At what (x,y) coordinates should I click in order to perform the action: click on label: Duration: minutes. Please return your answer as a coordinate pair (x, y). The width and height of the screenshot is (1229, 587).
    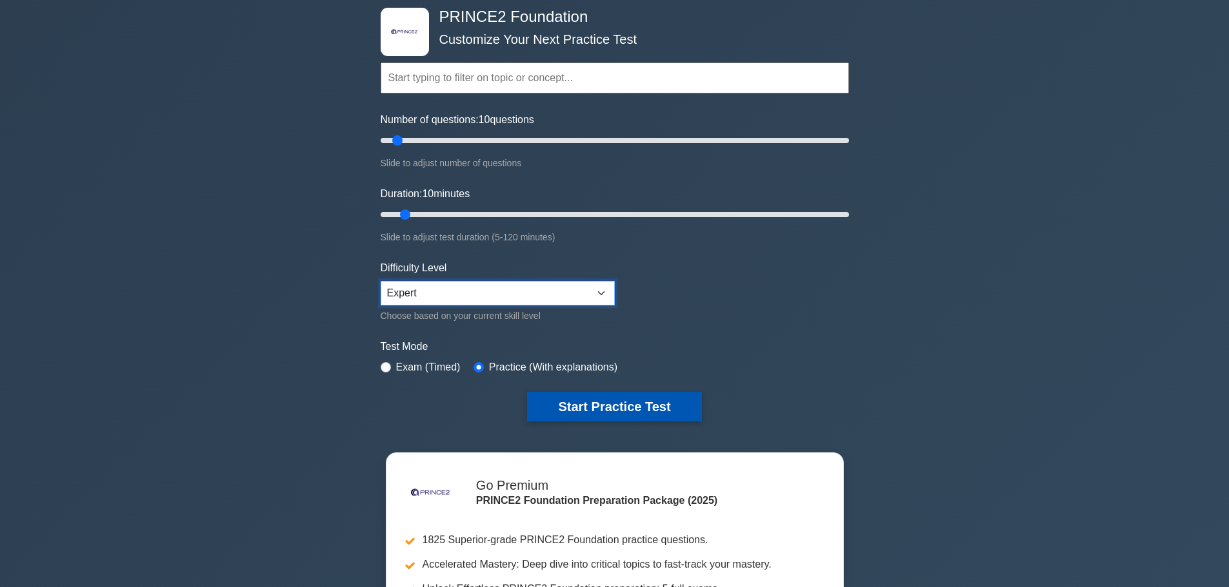
    Looking at the image, I should click on (425, 194).